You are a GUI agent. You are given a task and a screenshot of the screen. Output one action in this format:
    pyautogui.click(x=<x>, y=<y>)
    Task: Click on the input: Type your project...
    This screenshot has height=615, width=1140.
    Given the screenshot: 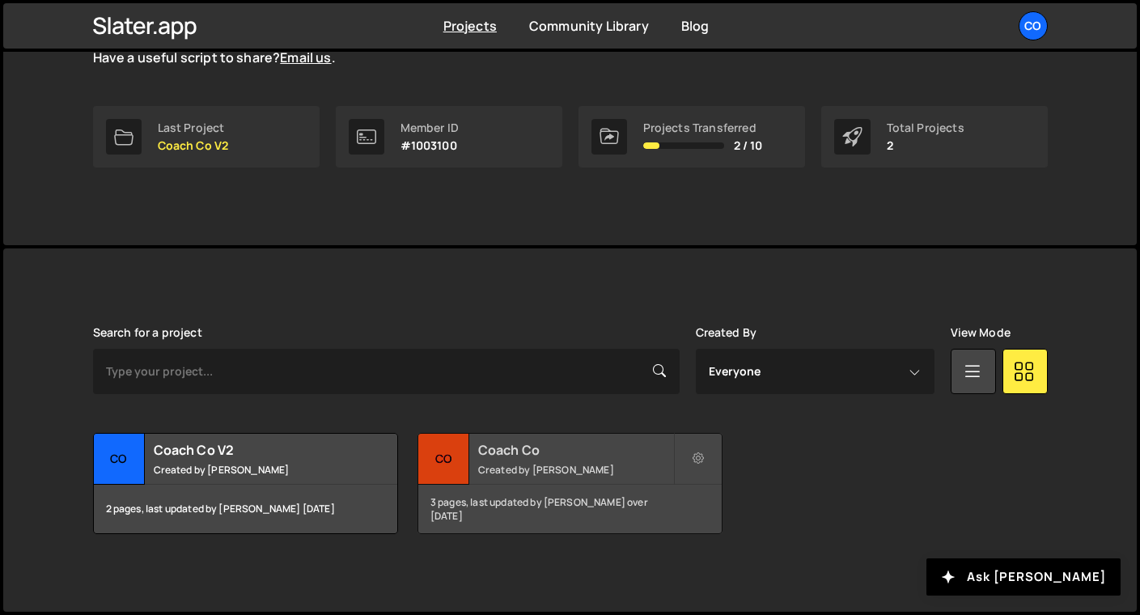 What is the action you would take?
    pyautogui.click(x=386, y=371)
    